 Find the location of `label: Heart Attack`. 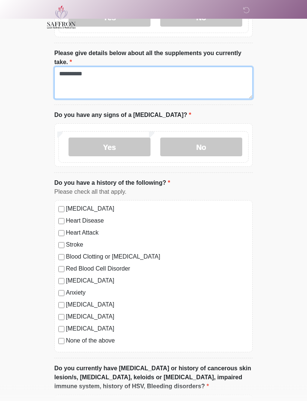

label: Heart Attack is located at coordinates (157, 233).